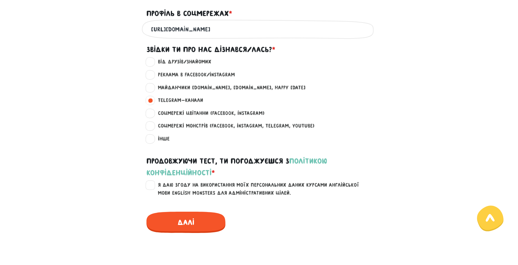 This screenshot has width=518, height=265. What do you see at coordinates (186, 222) in the screenshot?
I see `span: Далі` at bounding box center [186, 222].